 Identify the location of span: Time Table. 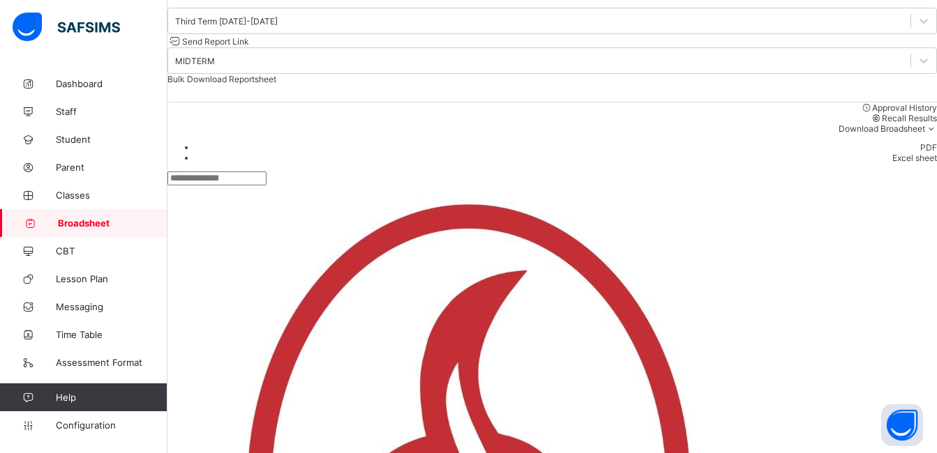
(112, 335).